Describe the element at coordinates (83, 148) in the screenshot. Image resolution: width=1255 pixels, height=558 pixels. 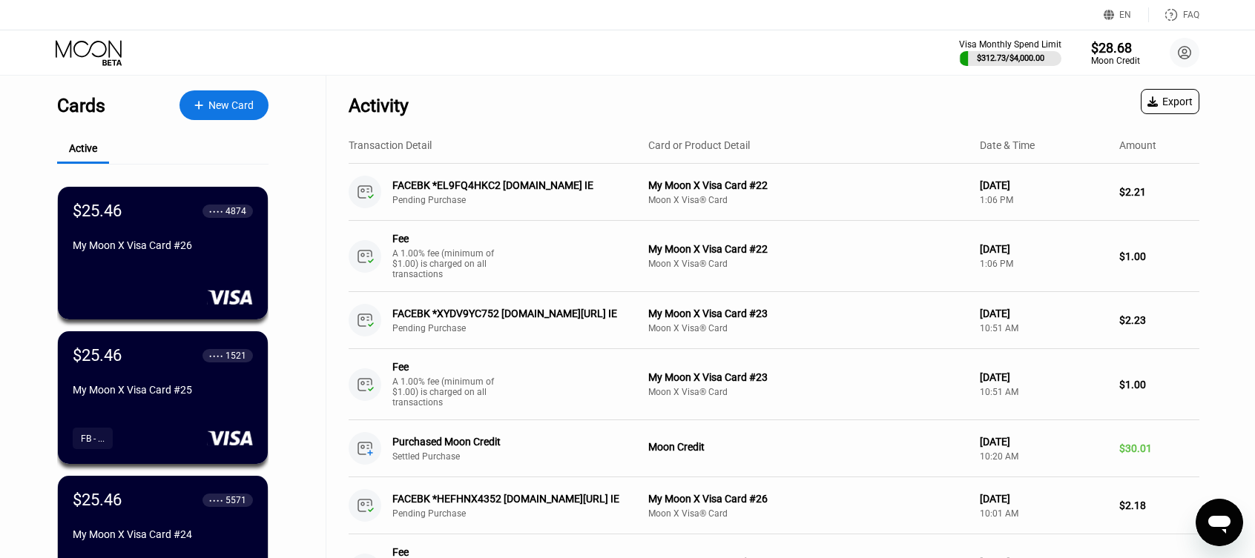
I see `div: Active` at that location.